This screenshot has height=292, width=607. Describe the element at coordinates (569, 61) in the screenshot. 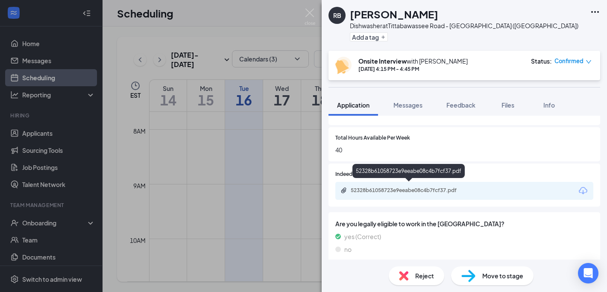

I see `span: Confirmed` at that location.